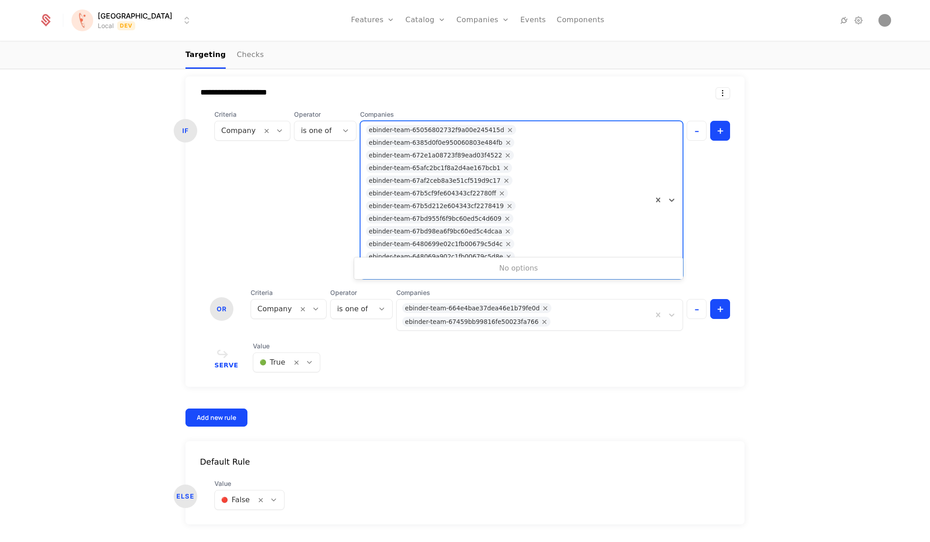  What do you see at coordinates (435, 143) in the screenshot?
I see `div: ebinder-team-6385d0f0e950060803e484fb` at bounding box center [435, 143].